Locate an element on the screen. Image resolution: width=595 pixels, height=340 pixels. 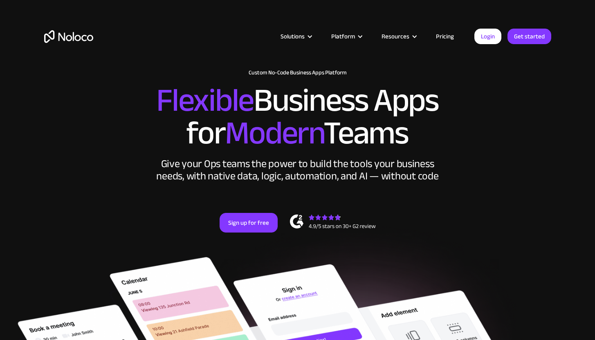
span: Flexible is located at coordinates (205, 100).